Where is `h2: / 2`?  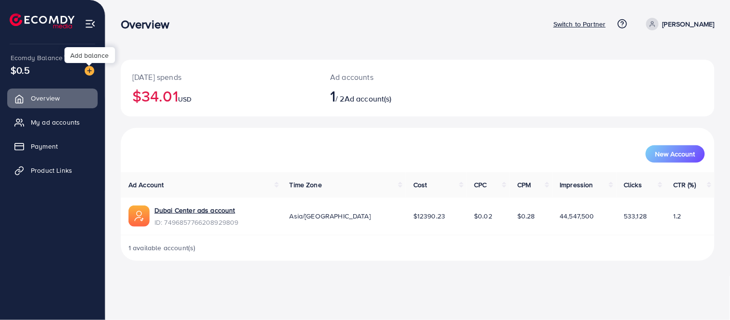
h2: / 2 is located at coordinates (393, 96).